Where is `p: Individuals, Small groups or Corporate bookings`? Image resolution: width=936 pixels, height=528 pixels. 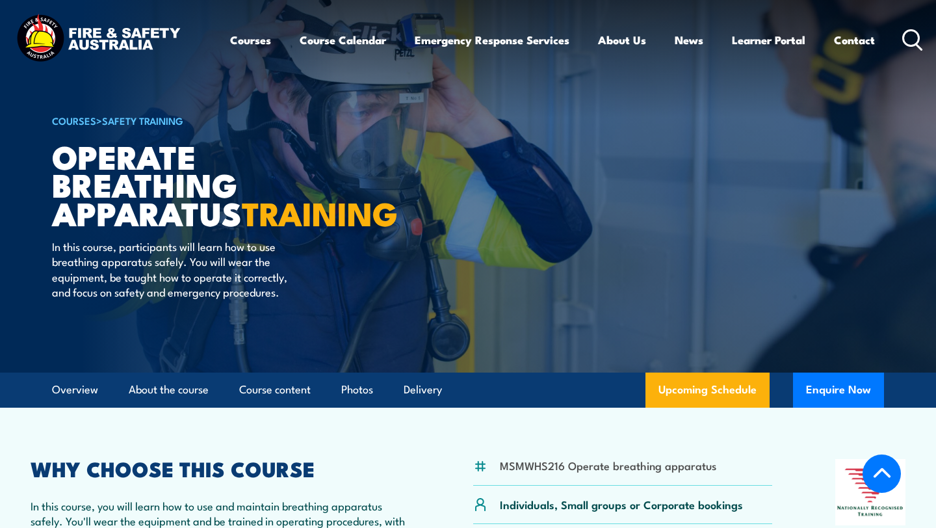 p: Individuals, Small groups or Corporate bookings is located at coordinates (621, 504).